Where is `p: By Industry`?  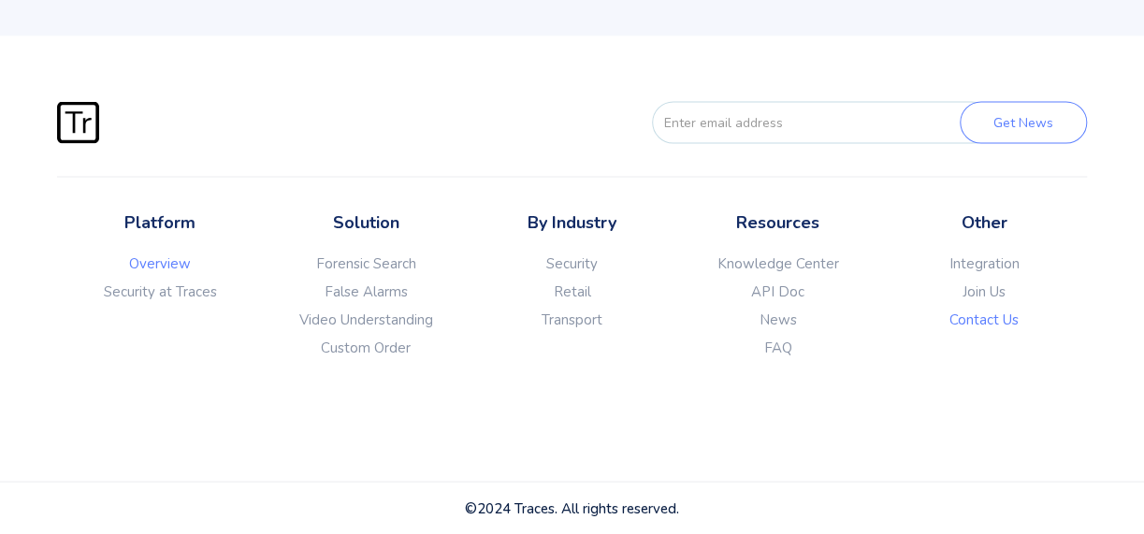 p: By Industry is located at coordinates (571, 222).